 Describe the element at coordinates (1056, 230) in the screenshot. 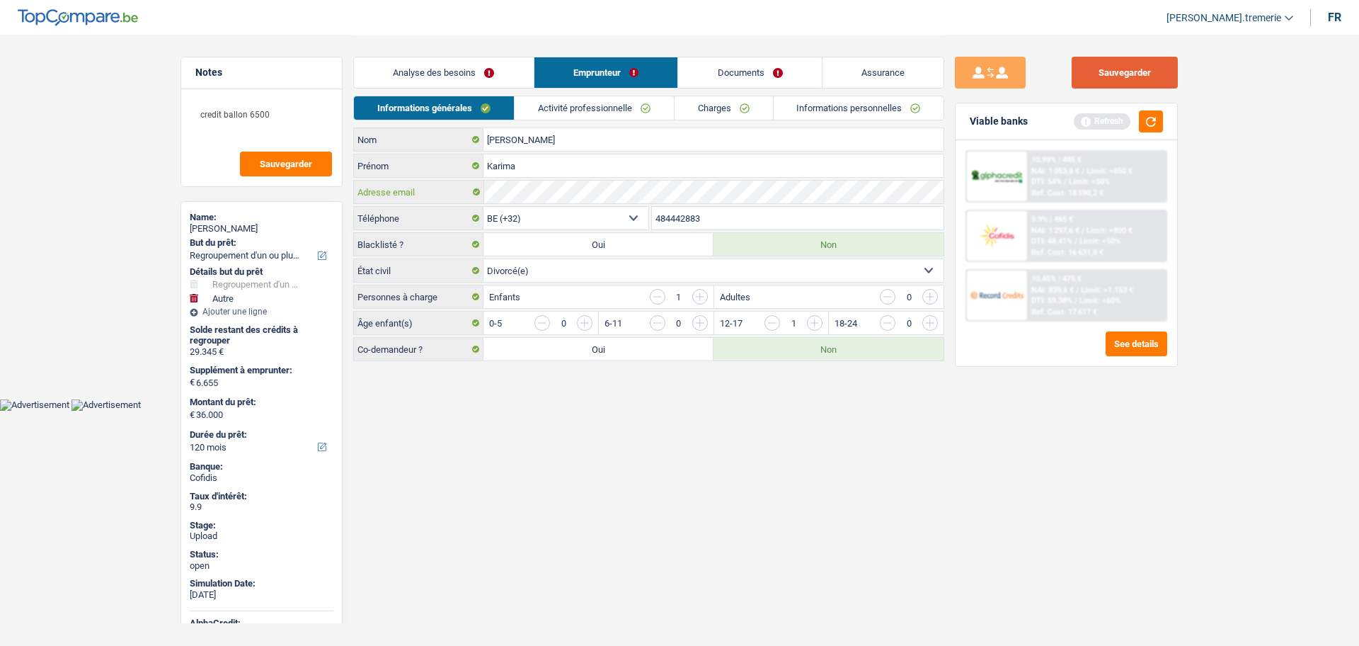

I see `span: NAI: 1 297,6 €` at that location.